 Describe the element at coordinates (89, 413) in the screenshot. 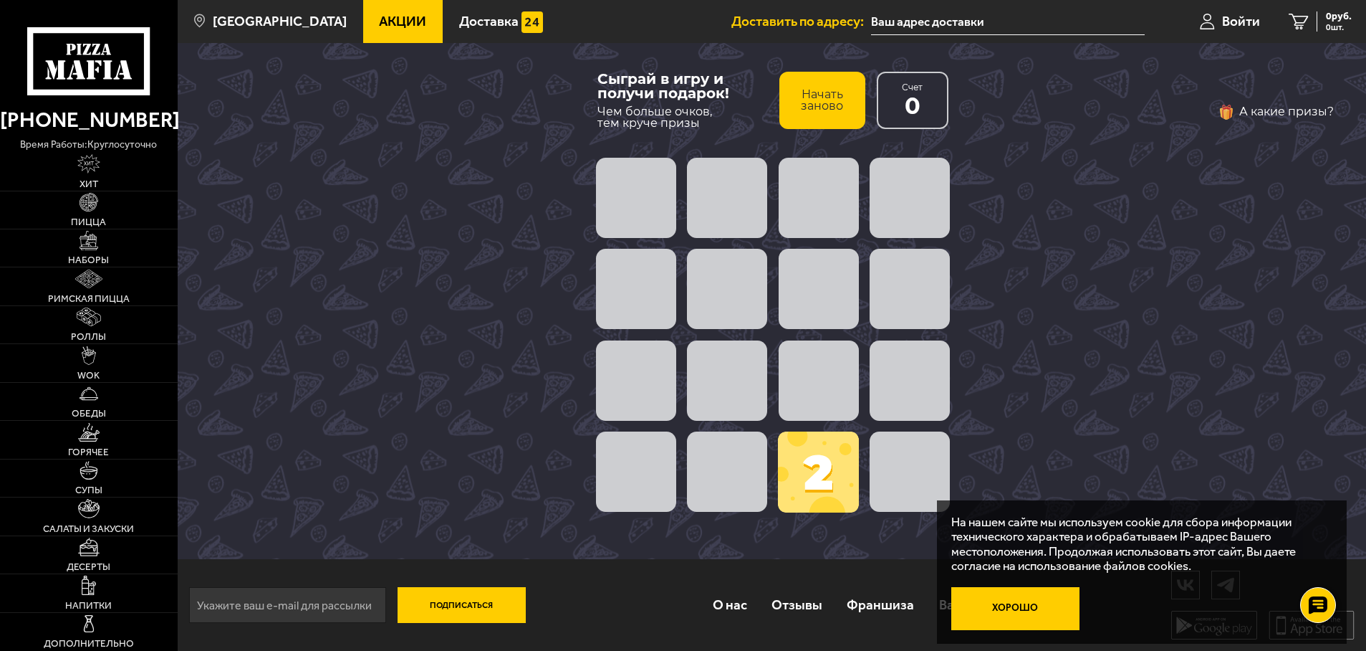

I see `span: Обеды` at that location.